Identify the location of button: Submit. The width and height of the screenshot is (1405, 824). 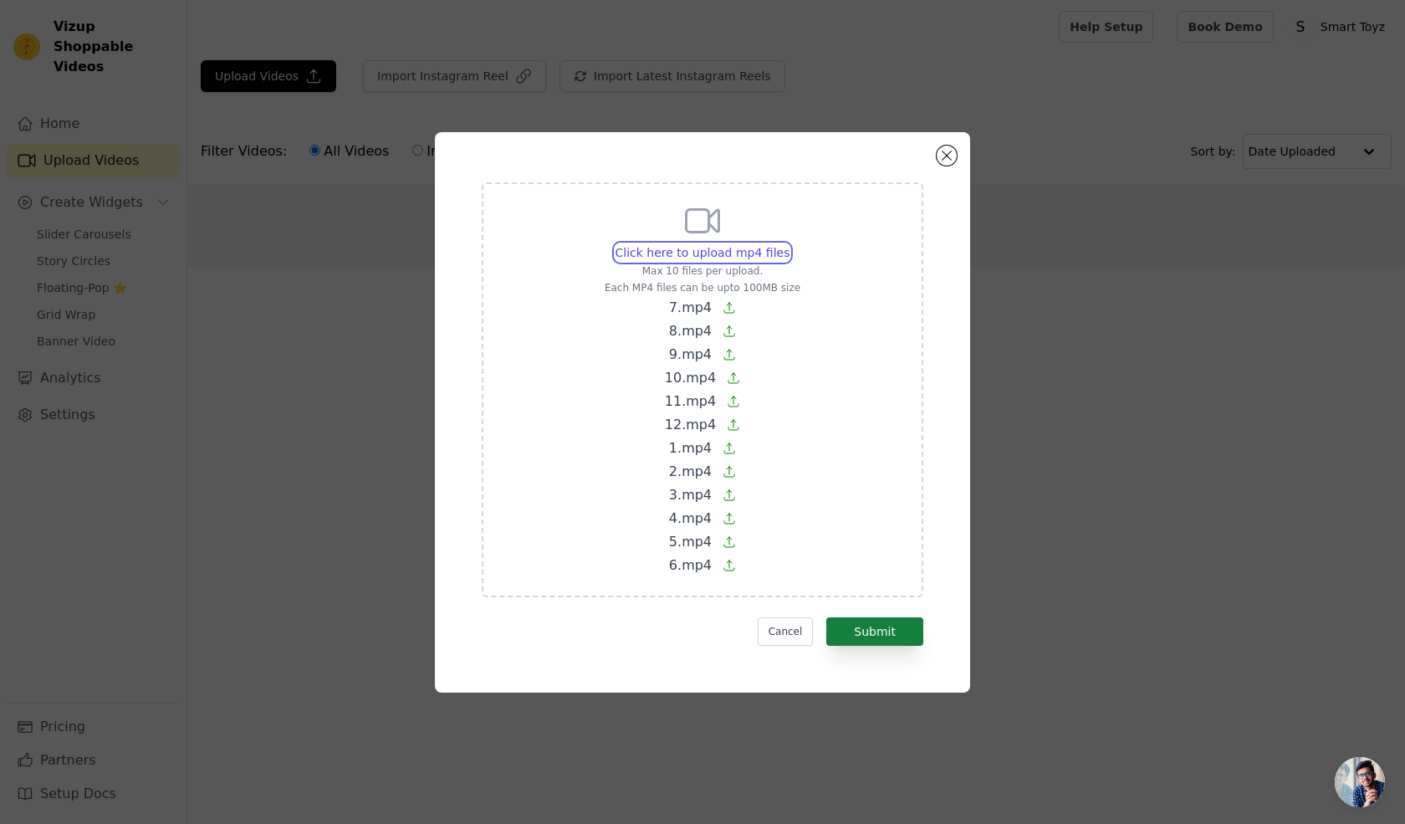
(875, 631).